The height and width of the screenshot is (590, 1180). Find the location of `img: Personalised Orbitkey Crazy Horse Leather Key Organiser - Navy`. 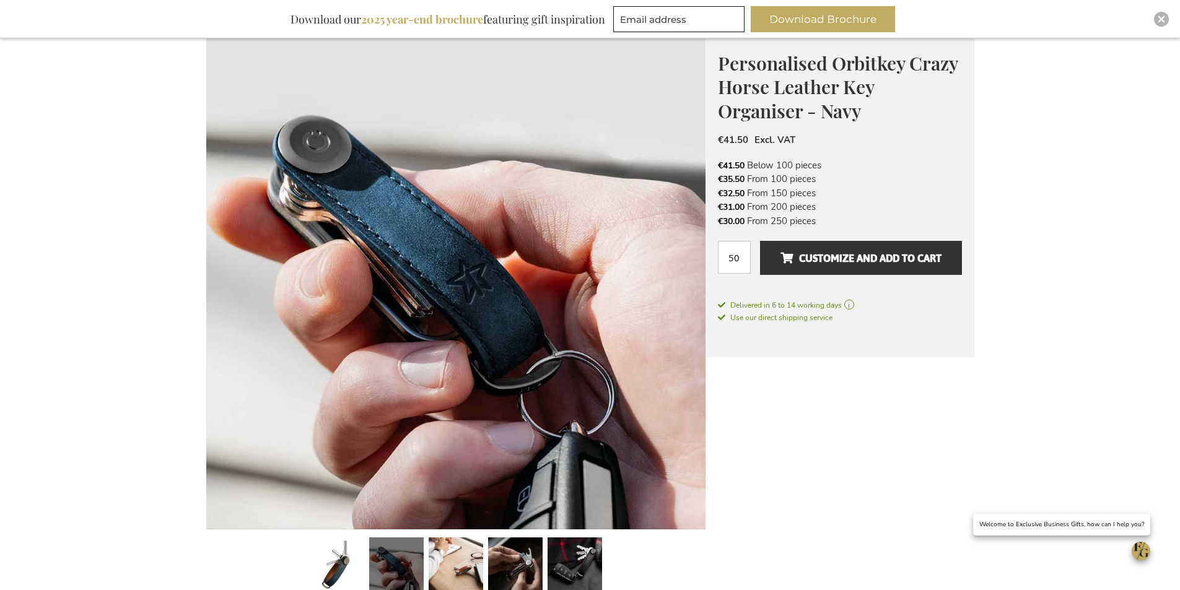

img: Personalised Orbitkey Crazy Horse Leather Key Organiser - Navy is located at coordinates (456, 280).